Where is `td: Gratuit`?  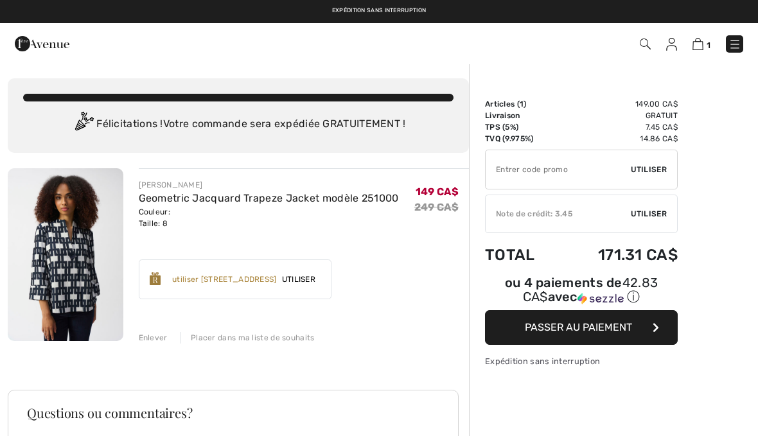
td: Gratuit is located at coordinates (618, 116).